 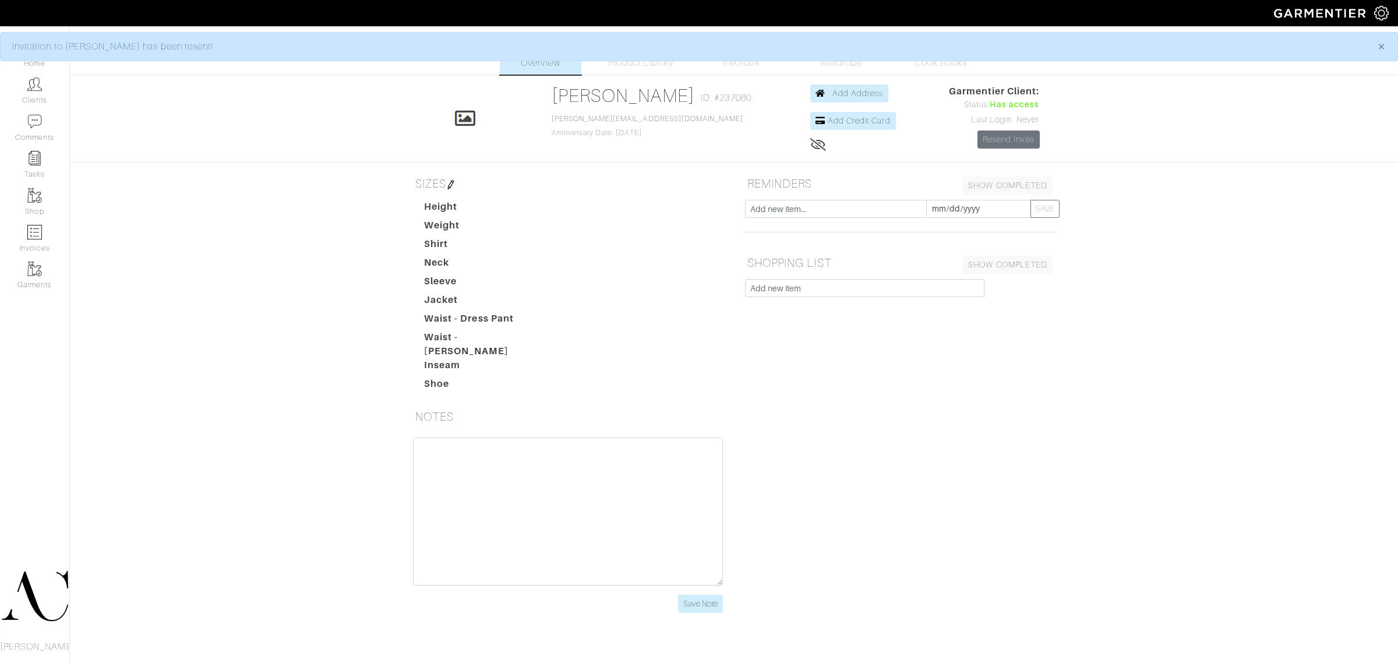 I want to click on dt: Weight, so click(x=482, y=228).